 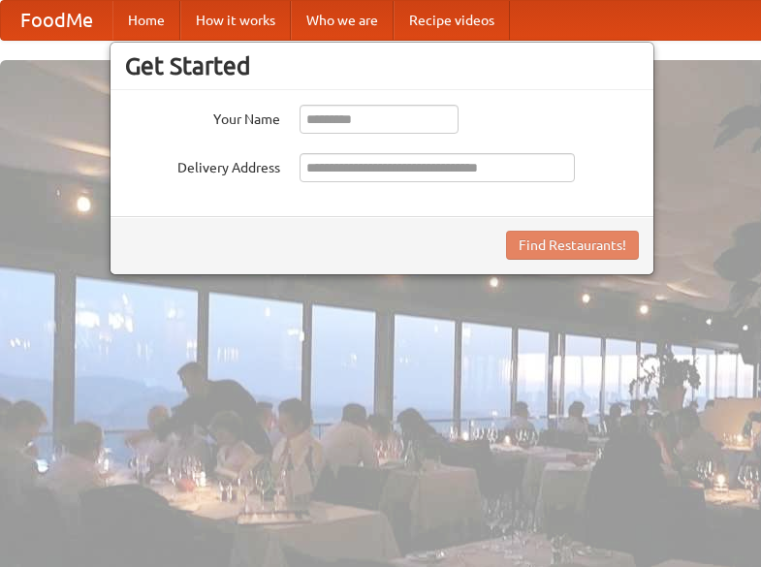 What do you see at coordinates (56, 20) in the screenshot?
I see `a: FoodMe` at bounding box center [56, 20].